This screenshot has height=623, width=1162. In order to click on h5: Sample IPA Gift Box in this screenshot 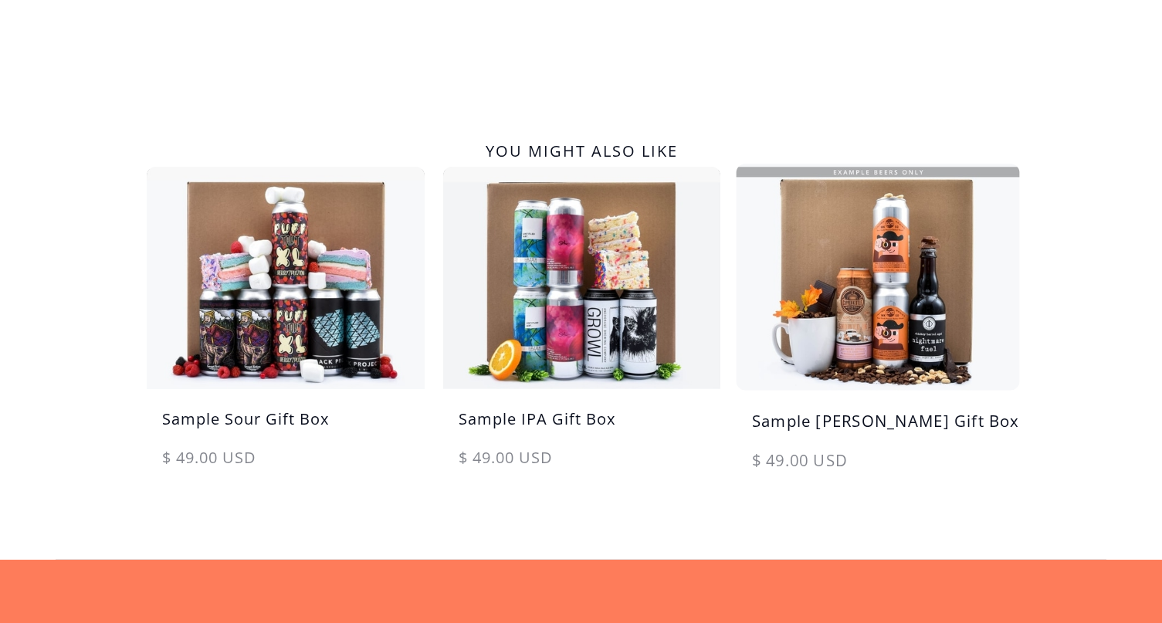, I will do `click(582, 427)`.